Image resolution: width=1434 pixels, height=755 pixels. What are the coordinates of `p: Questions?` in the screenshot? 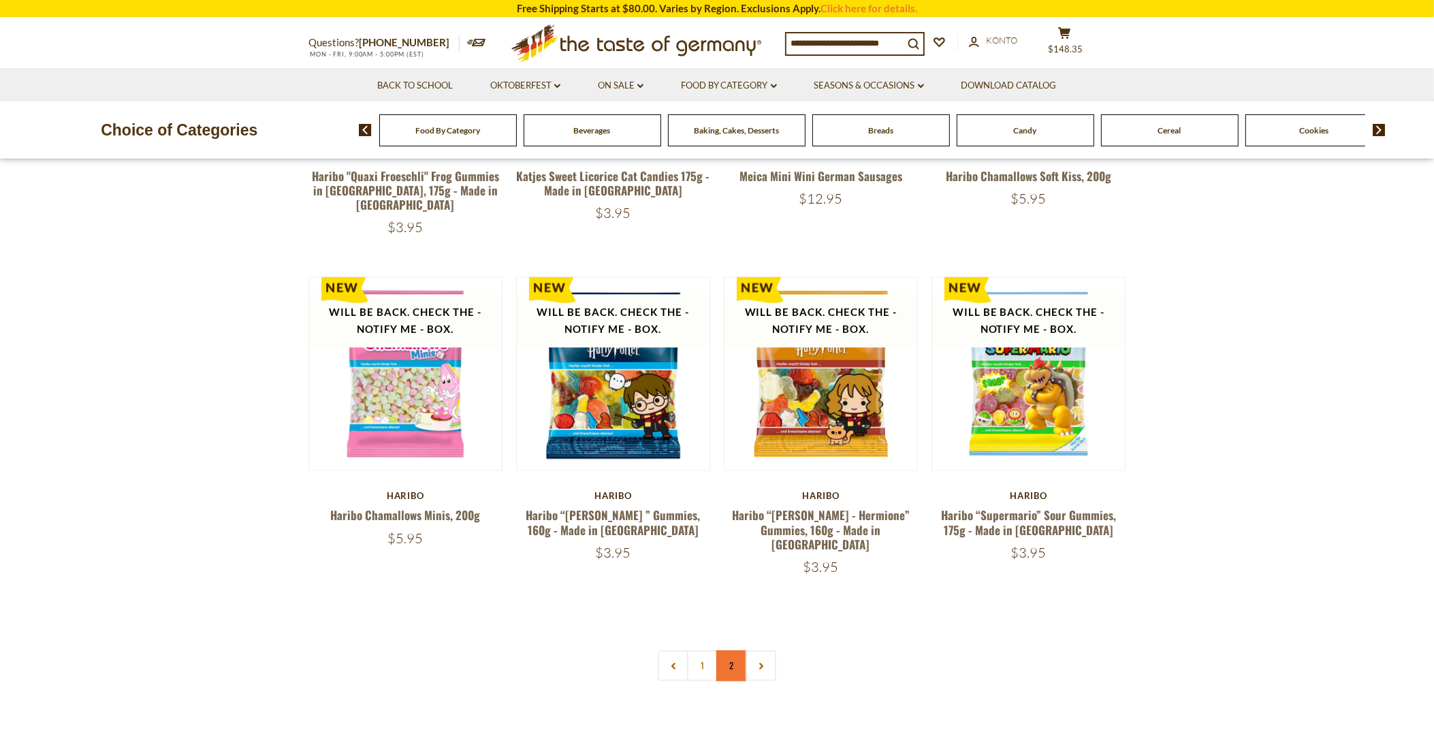 It's located at (384, 43).